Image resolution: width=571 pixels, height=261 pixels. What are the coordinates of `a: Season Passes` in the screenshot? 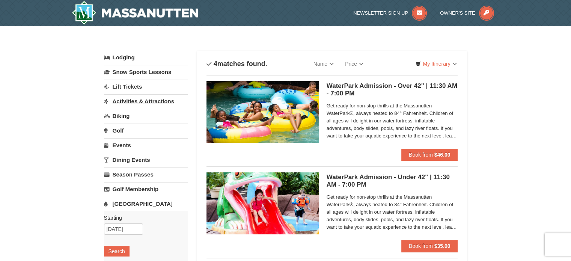 It's located at (146, 174).